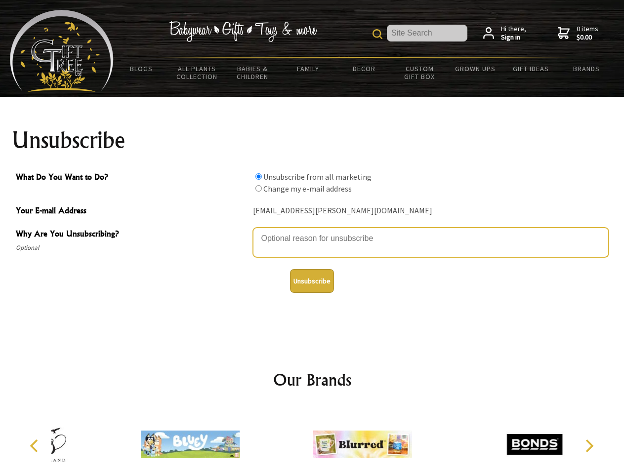  What do you see at coordinates (308, 69) in the screenshot?
I see `a: Family` at bounding box center [308, 69].